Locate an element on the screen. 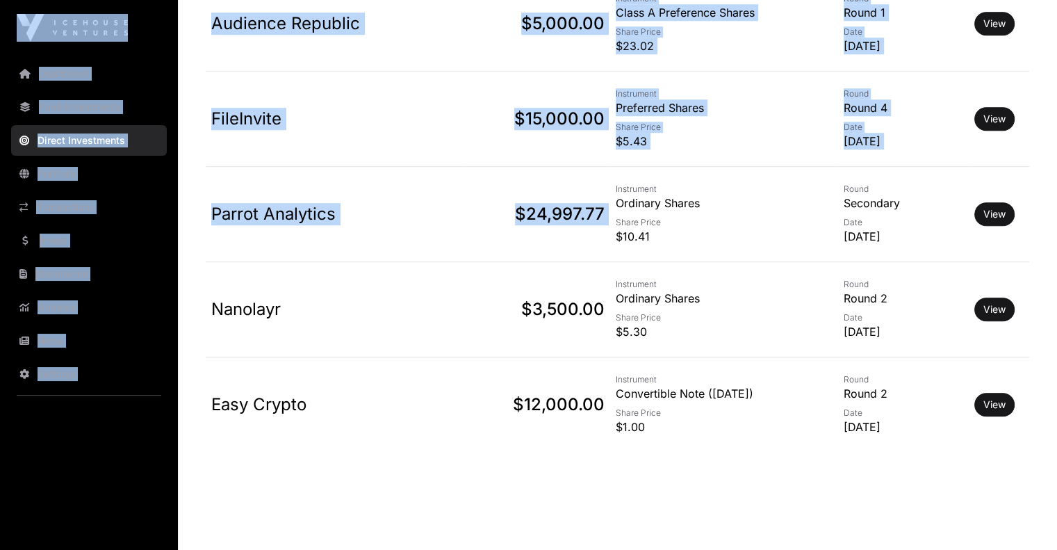  a: Settings is located at coordinates (89, 374).